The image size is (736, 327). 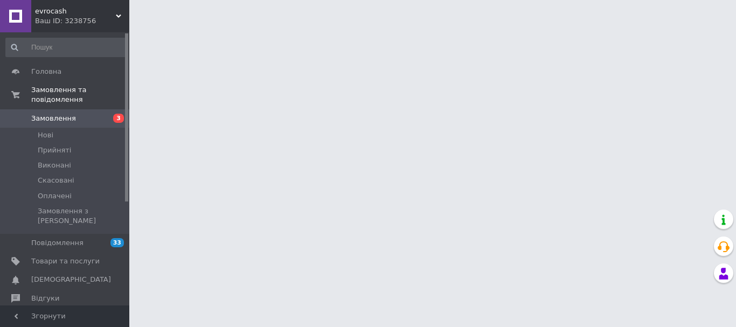 What do you see at coordinates (65, 261) in the screenshot?
I see `span: Товари та послуги` at bounding box center [65, 261].